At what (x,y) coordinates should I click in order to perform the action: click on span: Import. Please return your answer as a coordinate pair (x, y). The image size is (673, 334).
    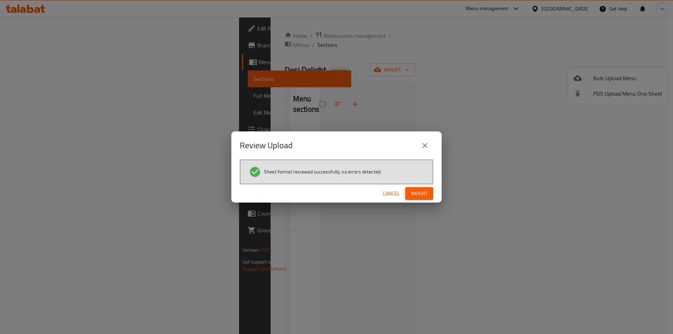
    Looking at the image, I should click on (419, 194).